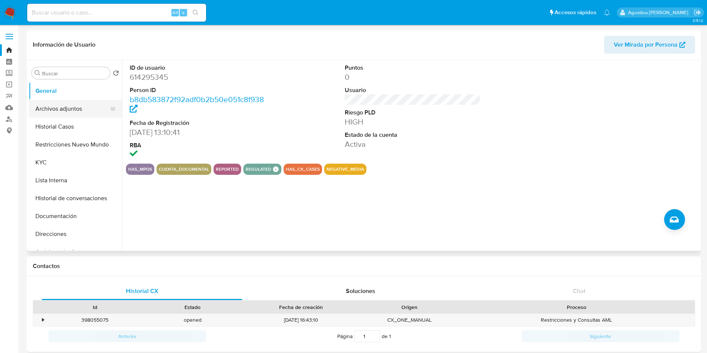 Image resolution: width=707 pixels, height=353 pixels. Describe the element at coordinates (227, 169) in the screenshot. I see `button: reported` at that location.